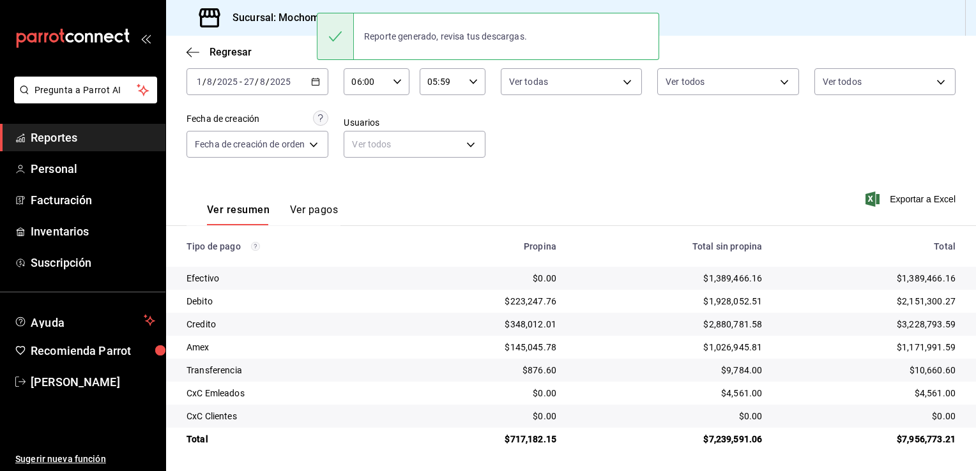 The width and height of the screenshot is (976, 471). Describe the element at coordinates (255, 247) in the screenshot. I see `svg: Los pagos realizados con Pay y otras terminales son montos brutos.` at that location.